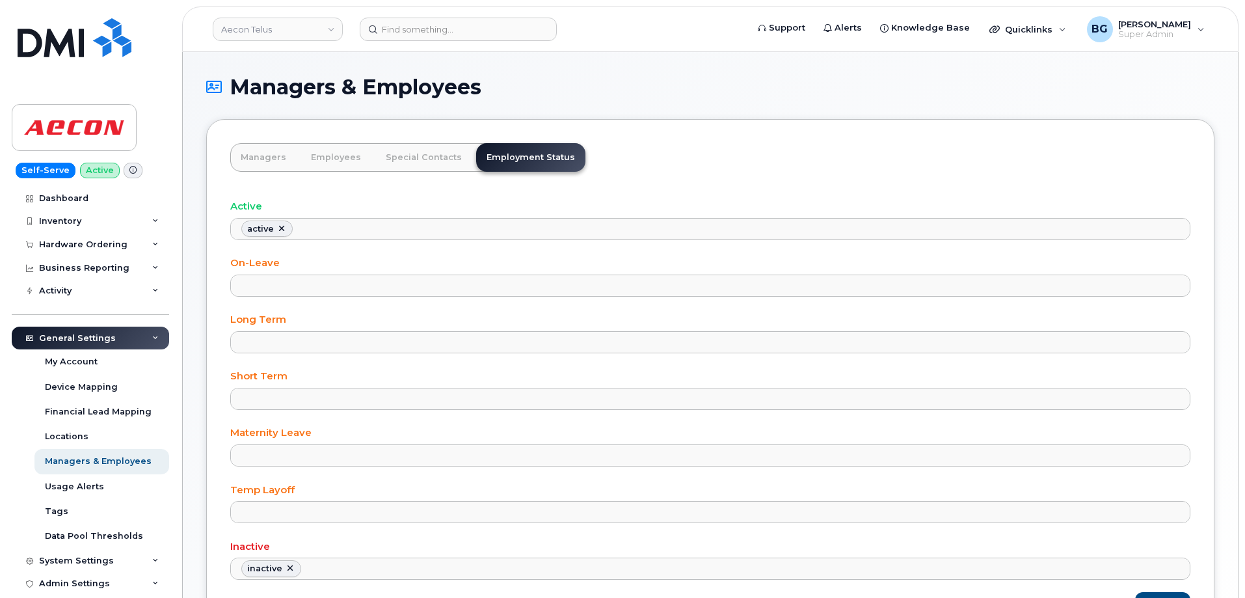 The height and width of the screenshot is (598, 1245). Describe the element at coordinates (710, 87) in the screenshot. I see `h1: Managers & Employees` at that location.